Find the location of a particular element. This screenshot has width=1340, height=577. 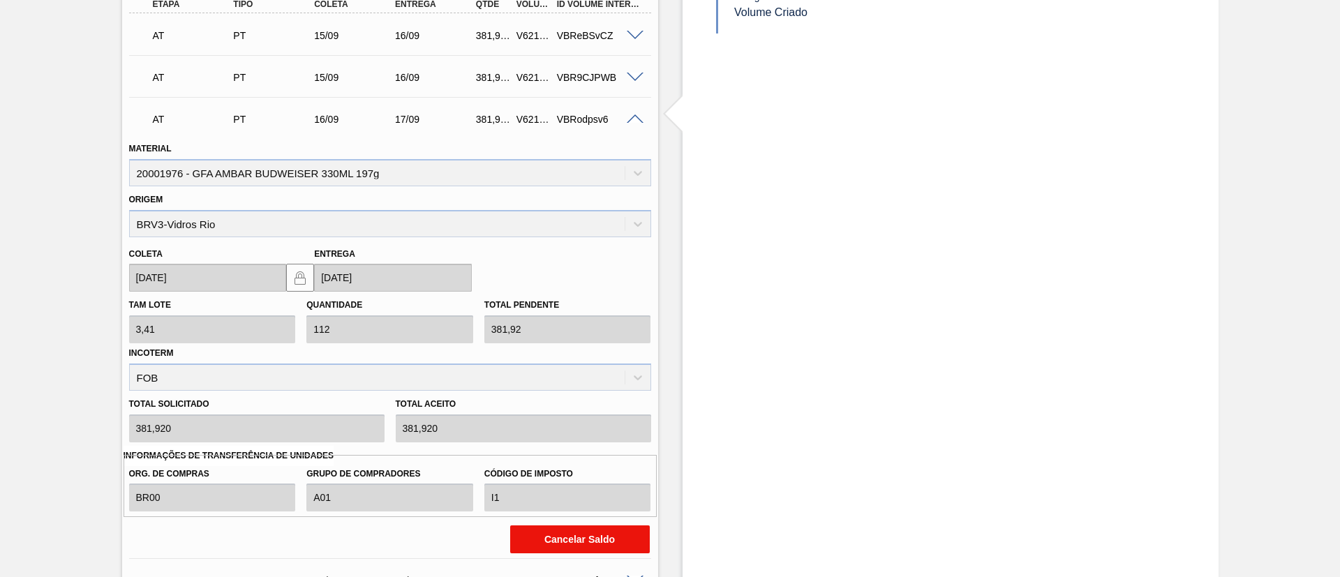

label: Material is located at coordinates (150, 149).